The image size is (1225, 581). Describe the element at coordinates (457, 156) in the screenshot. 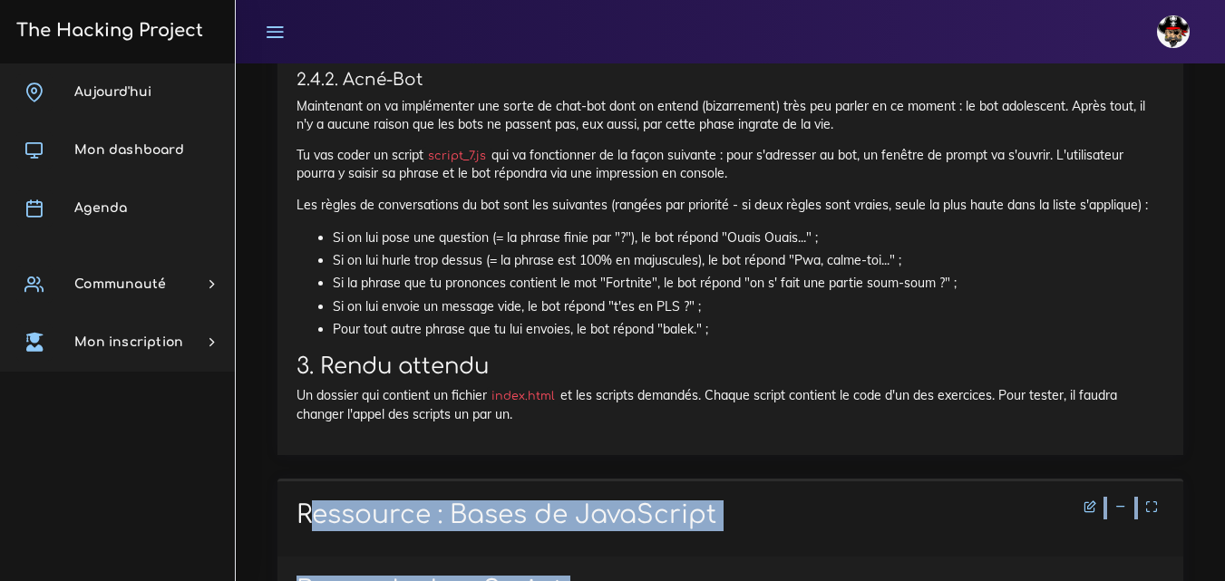

I see `code: script_7.js` at that location.